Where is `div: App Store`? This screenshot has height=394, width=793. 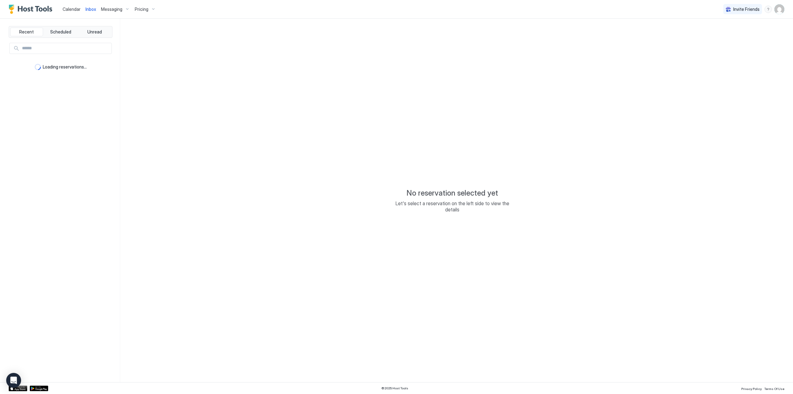
div: App Store is located at coordinates (18, 388).